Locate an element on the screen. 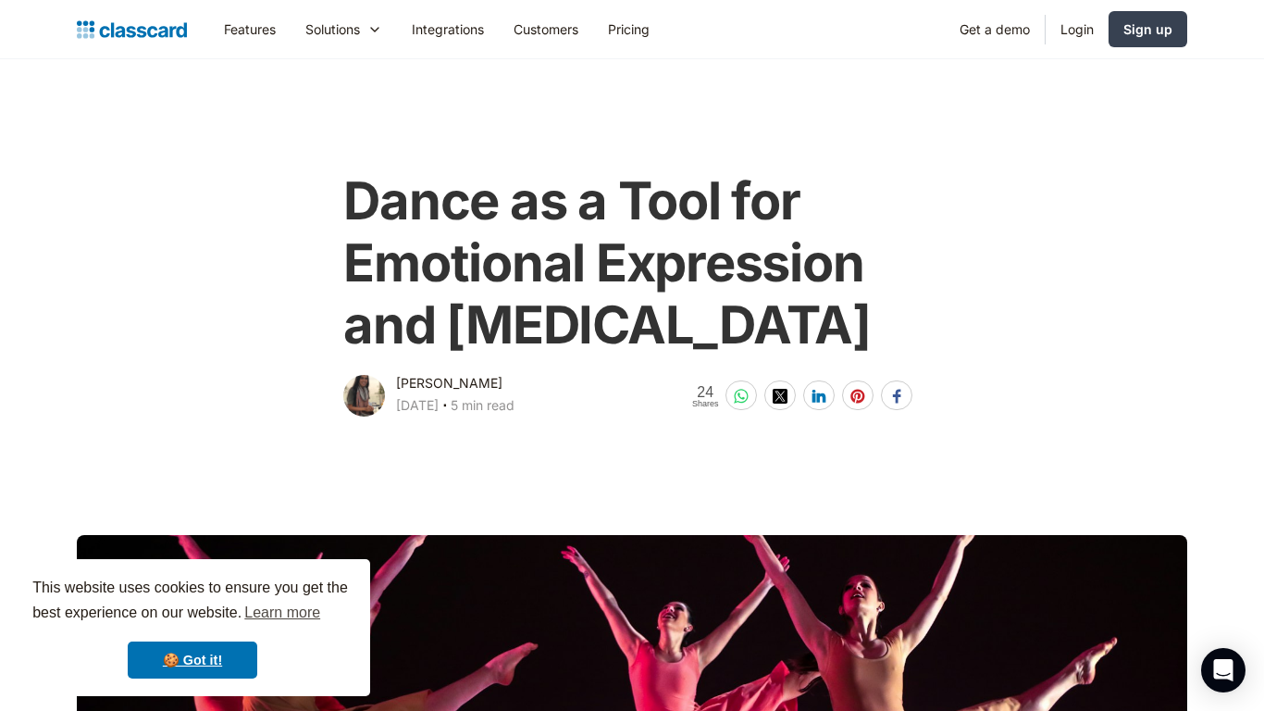 The image size is (1264, 711). img: facebook-white sharing button is located at coordinates (897, 396).